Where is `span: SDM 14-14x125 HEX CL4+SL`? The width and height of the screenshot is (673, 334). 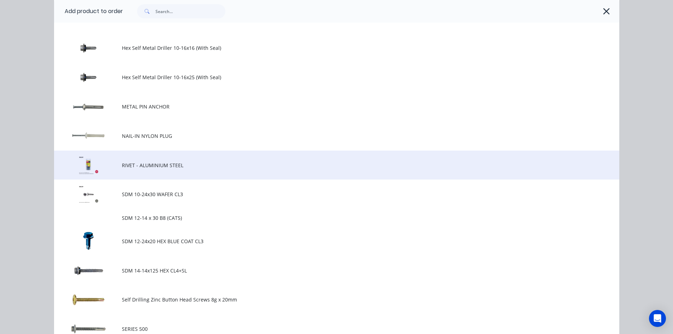
span: SDM 14-14x125 HEX CL4+SL is located at coordinates (321, 270).